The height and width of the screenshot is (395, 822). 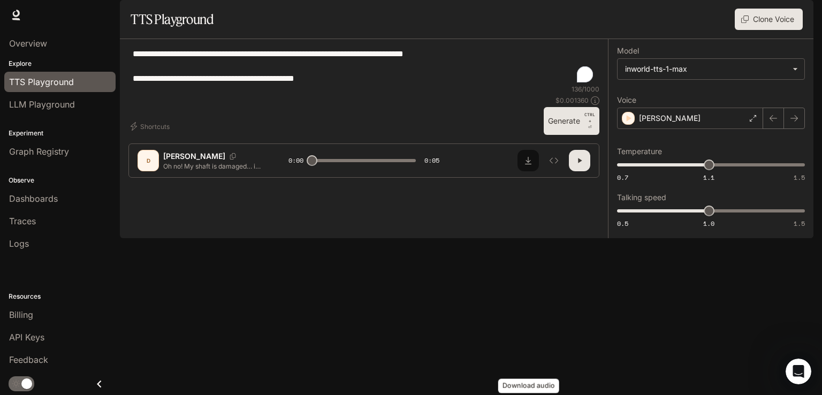 What do you see at coordinates (151, 126) in the screenshot?
I see `button: Shortcuts` at bounding box center [151, 126].